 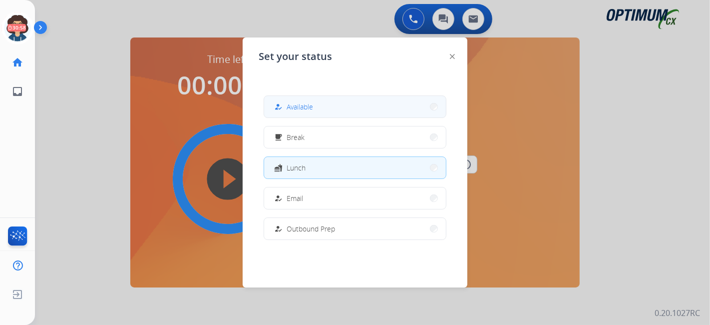 I want to click on mat-icon: fastfood, so click(x=278, y=167).